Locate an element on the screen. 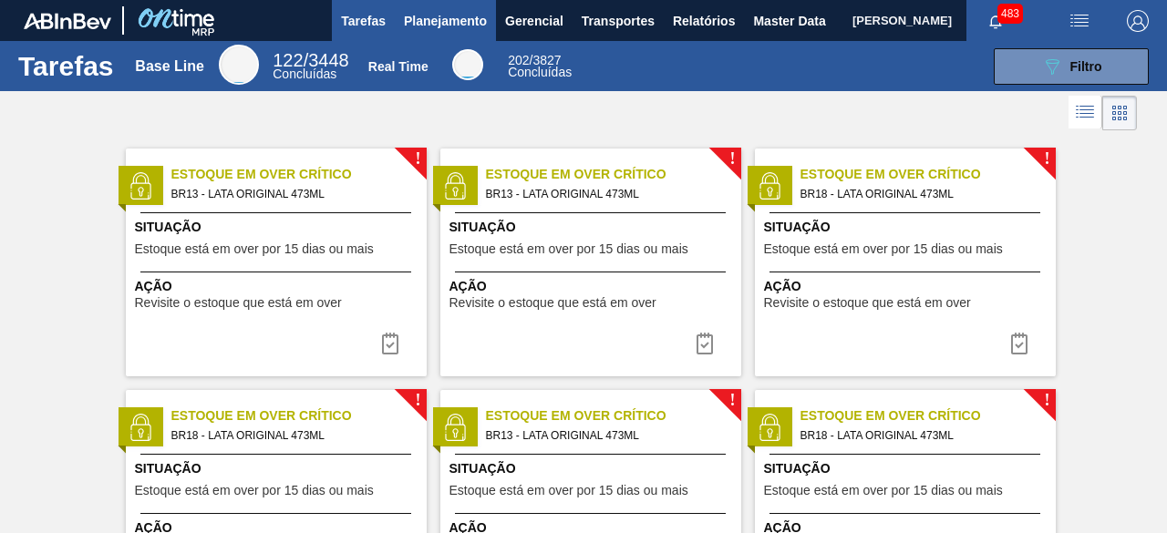  img: TNhmsLtSVTkK8tSr43FrP2fwEKptu5GPRR3wAAAABJRU5ErkJggg== is located at coordinates (67, 21).